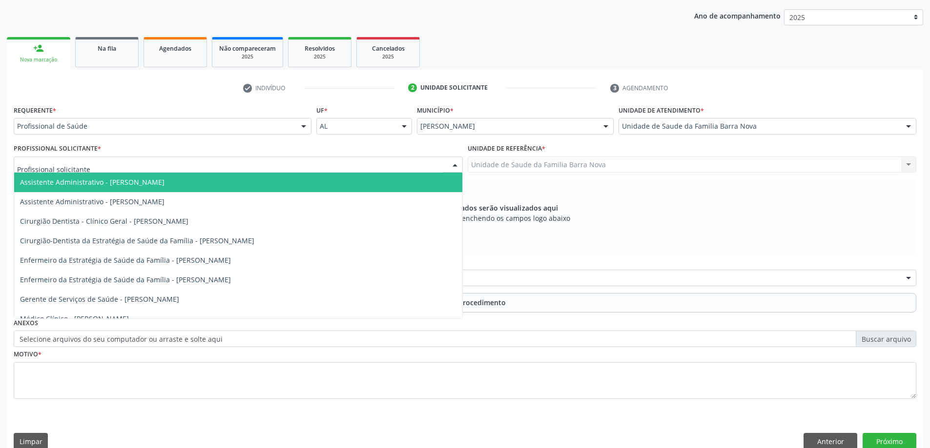 The height and width of the screenshot is (448, 930). Describe the element at coordinates (465, 303) in the screenshot. I see `span: Adicionar Procedimento` at that location.